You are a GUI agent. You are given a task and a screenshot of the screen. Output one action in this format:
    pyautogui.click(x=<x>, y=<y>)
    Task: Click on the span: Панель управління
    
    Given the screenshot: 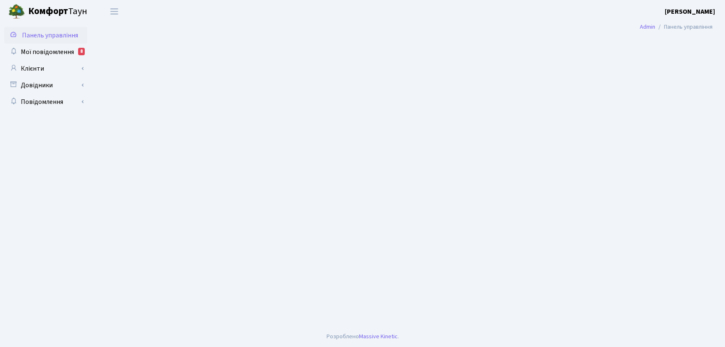 What is the action you would take?
    pyautogui.click(x=50, y=35)
    